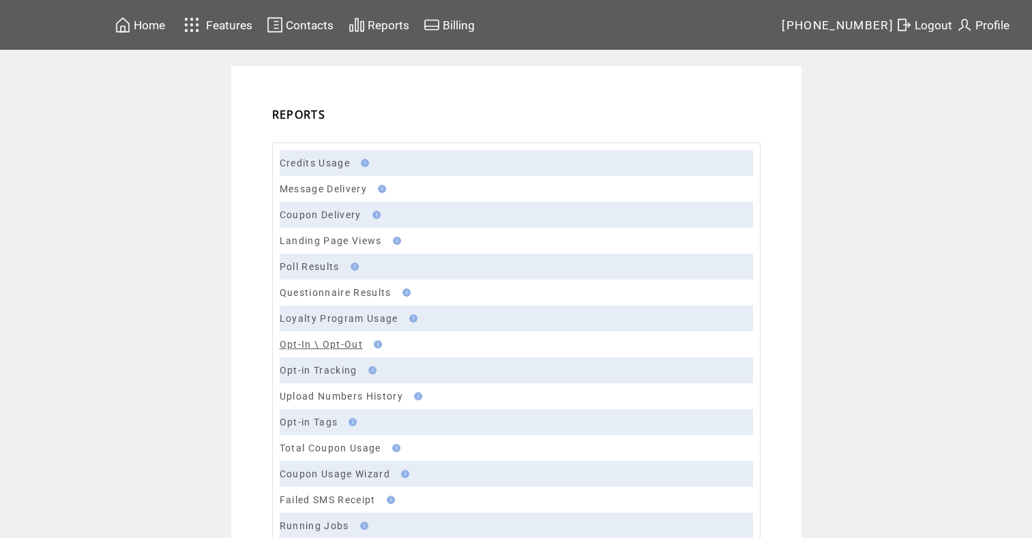 Image resolution: width=1032 pixels, height=538 pixels. I want to click on a: Profile, so click(983, 25).